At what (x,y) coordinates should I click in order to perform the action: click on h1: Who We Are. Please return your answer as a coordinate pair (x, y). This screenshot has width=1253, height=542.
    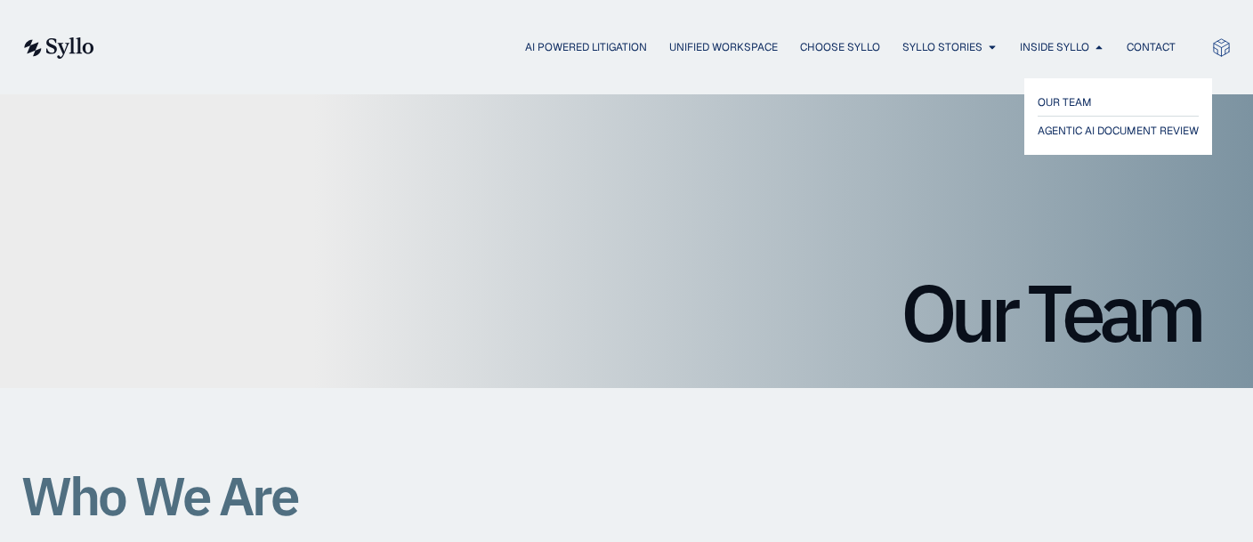
    Looking at the image, I should click on (377, 496).